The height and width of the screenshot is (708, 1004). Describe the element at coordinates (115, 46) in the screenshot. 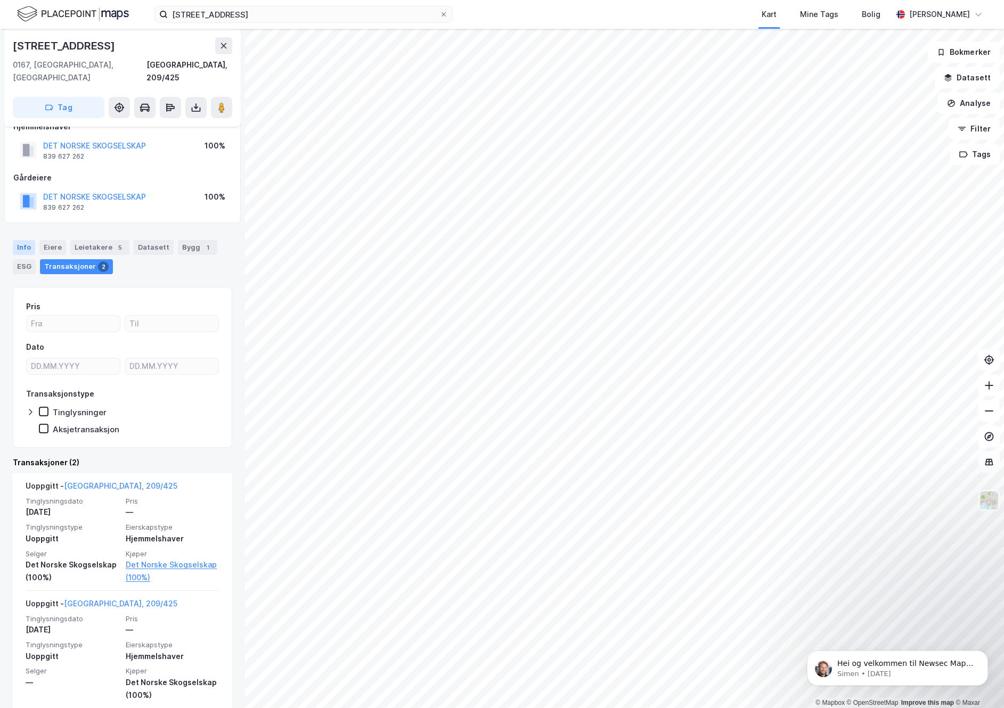

I see `p: Message from Simen, sent 1w ago` at that location.